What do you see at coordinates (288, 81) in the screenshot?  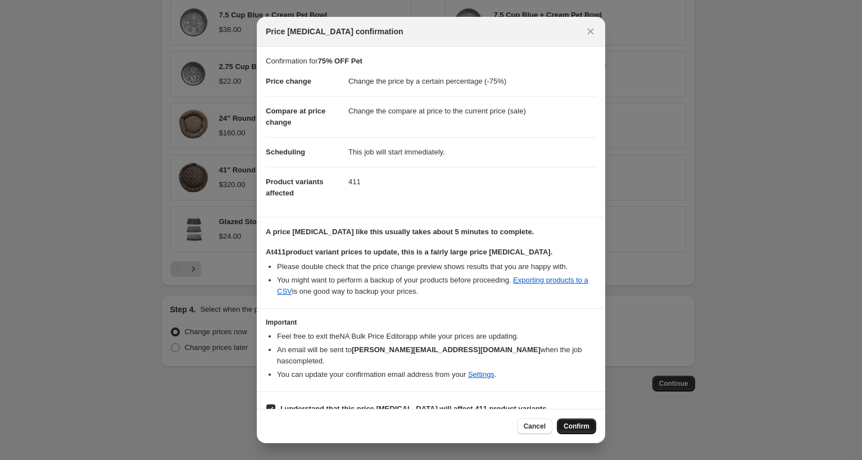 I see `span: Price change` at bounding box center [288, 81].